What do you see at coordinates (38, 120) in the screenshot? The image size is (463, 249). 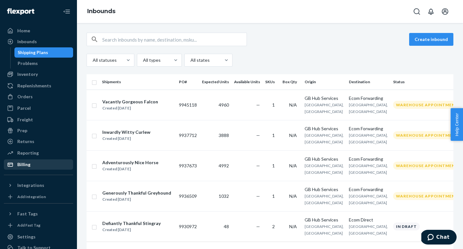 I see `a: Freight` at bounding box center [38, 120].